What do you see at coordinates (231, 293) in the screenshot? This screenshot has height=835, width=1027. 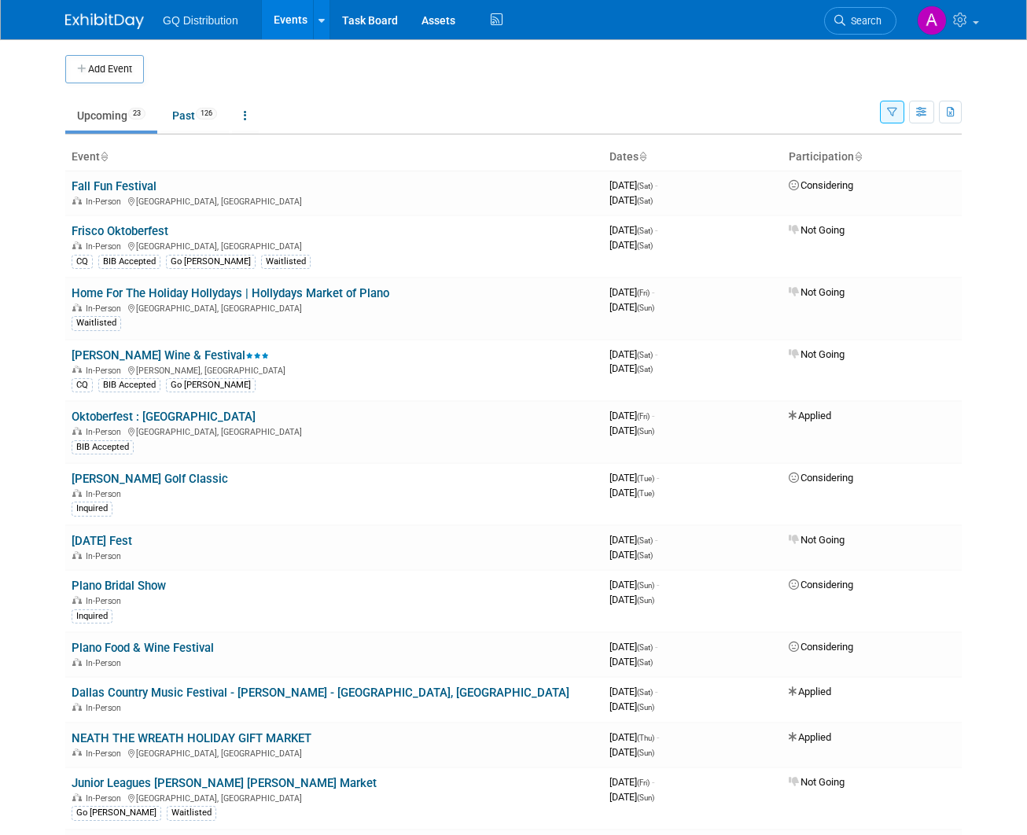 I see `a: Home For The Holiday Hollydays | Hollydays Market of Plano` at bounding box center [231, 293].